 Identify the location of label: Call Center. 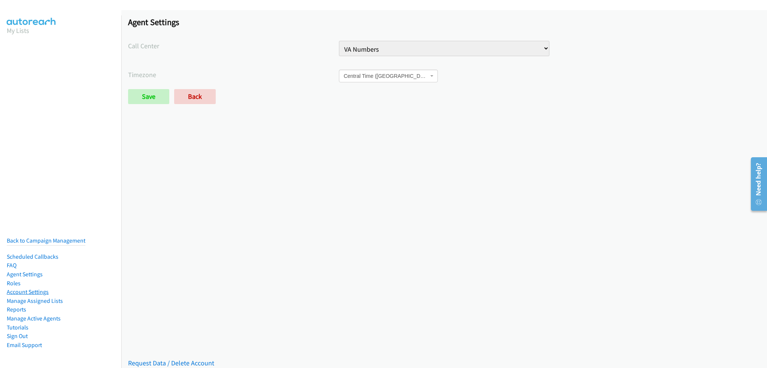
(233, 46).